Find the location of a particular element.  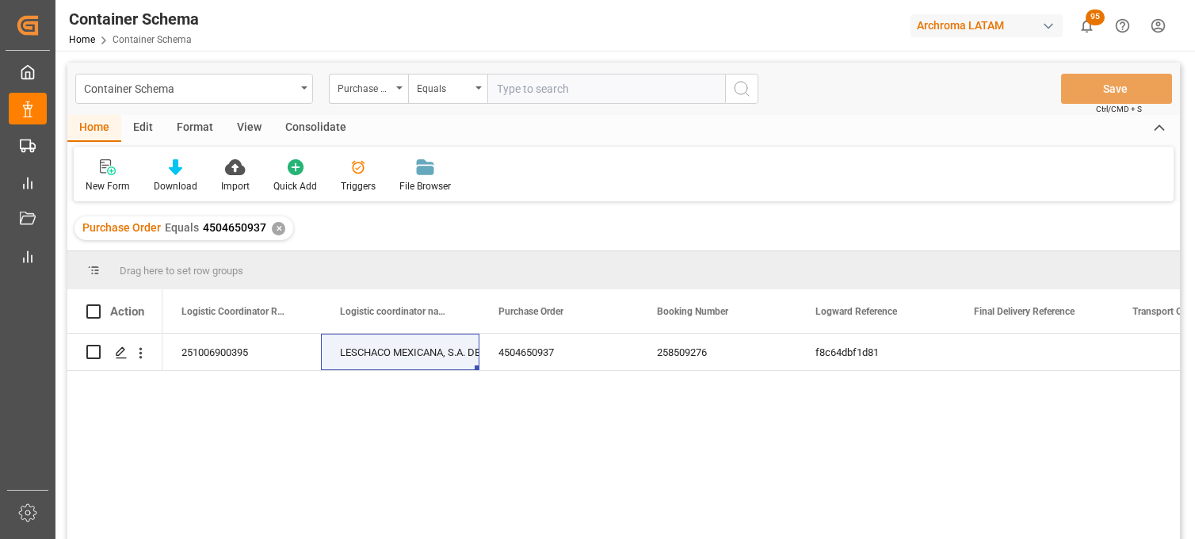

span: Final Delivery Reference is located at coordinates (1024, 311).